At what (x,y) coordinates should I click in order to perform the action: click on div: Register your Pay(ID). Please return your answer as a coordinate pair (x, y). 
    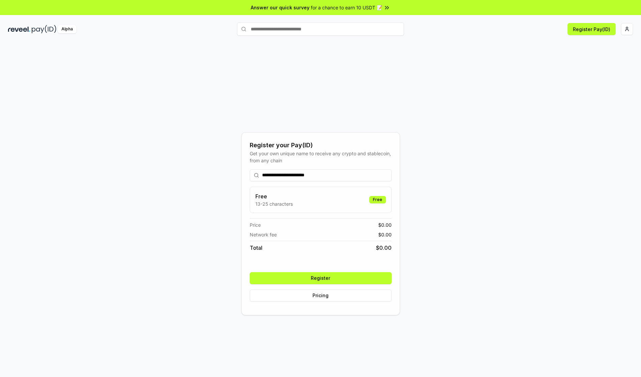
    Looking at the image, I should click on (321, 145).